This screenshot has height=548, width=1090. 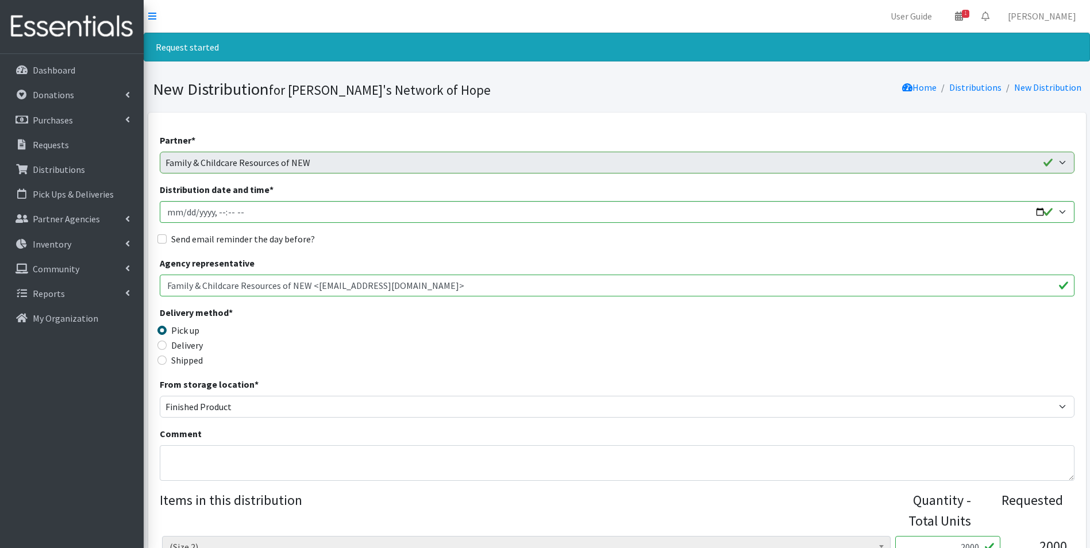 I want to click on div: Quantity - Total Units, so click(x=931, y=511).